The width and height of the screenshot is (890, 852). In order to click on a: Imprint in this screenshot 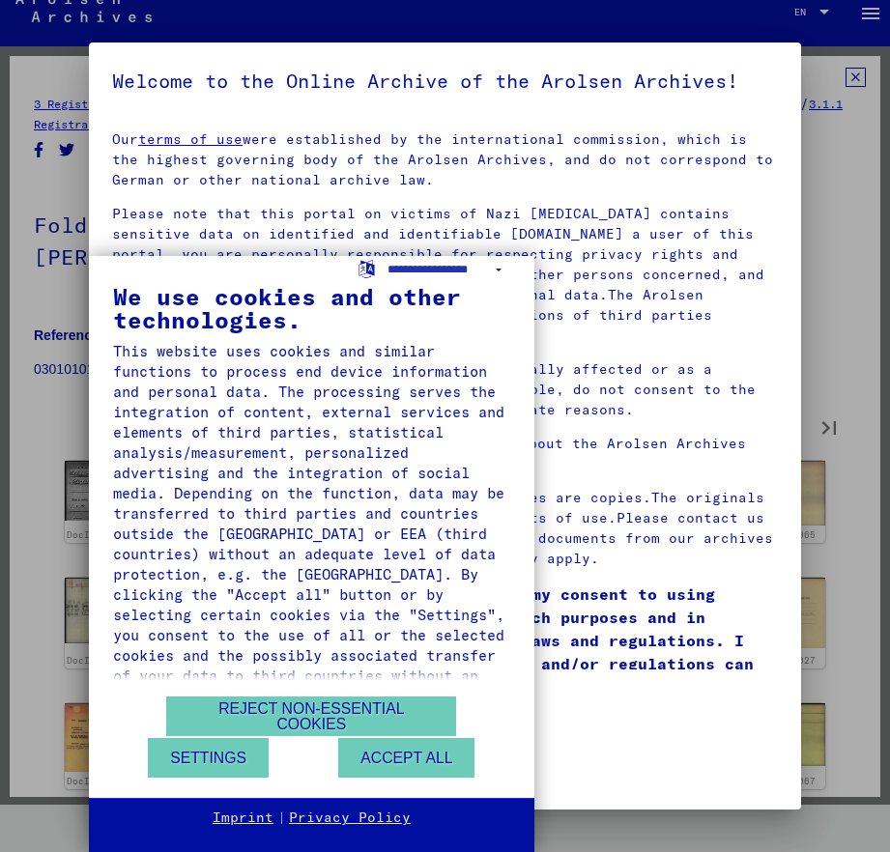, I will do `click(243, 819)`.